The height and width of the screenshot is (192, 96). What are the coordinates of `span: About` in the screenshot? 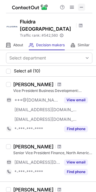 It's located at (18, 45).